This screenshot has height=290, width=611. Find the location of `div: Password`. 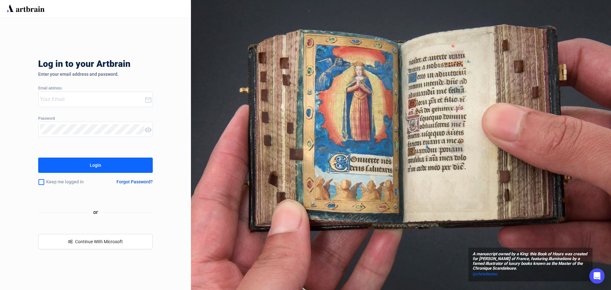

div: Password is located at coordinates (95, 119).